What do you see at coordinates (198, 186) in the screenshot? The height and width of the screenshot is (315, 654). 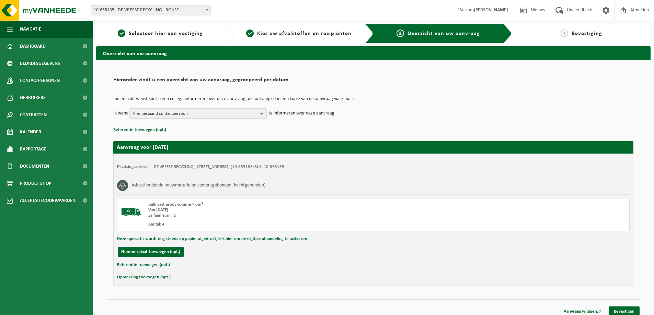 I see `h3: Asbesthoudende bouwmaterialen cementgebonden (hechtgebonden)` at bounding box center [198, 186].